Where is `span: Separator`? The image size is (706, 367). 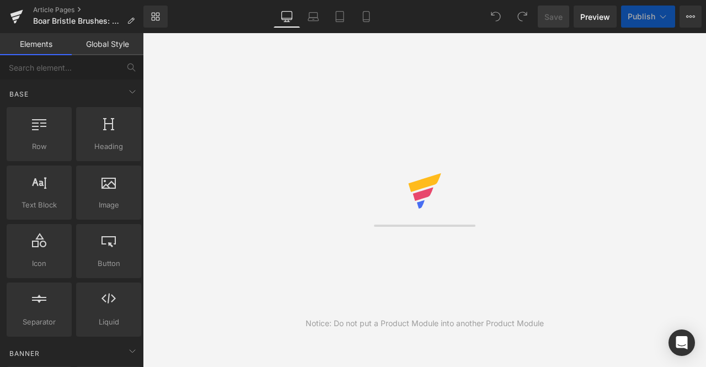
span: Separator is located at coordinates (39, 322).